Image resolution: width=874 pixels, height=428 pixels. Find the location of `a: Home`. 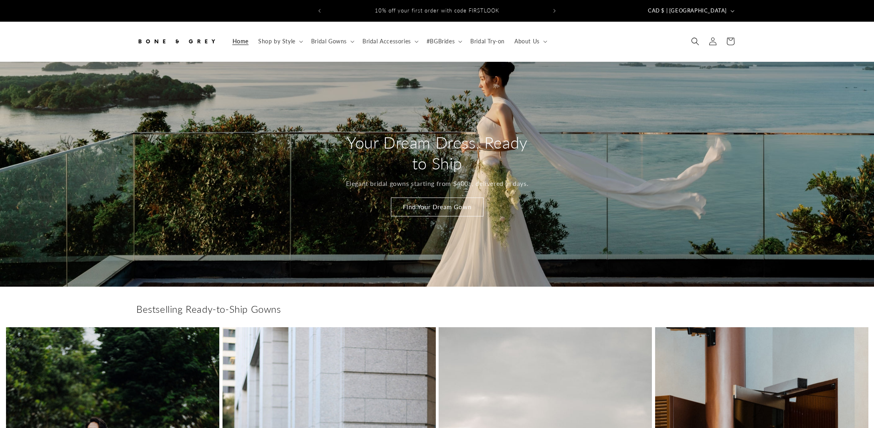

a: Home is located at coordinates (241, 41).